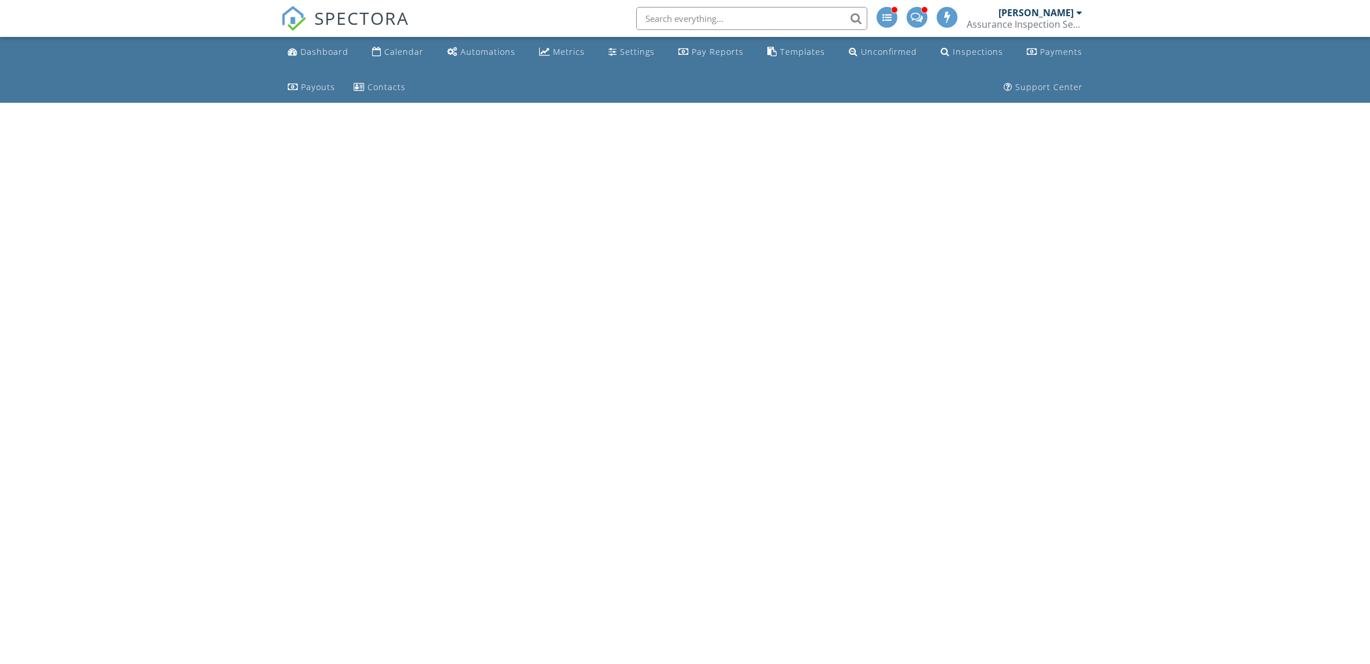 The width and height of the screenshot is (1370, 664). I want to click on a: Unconfirmed, so click(883, 52).